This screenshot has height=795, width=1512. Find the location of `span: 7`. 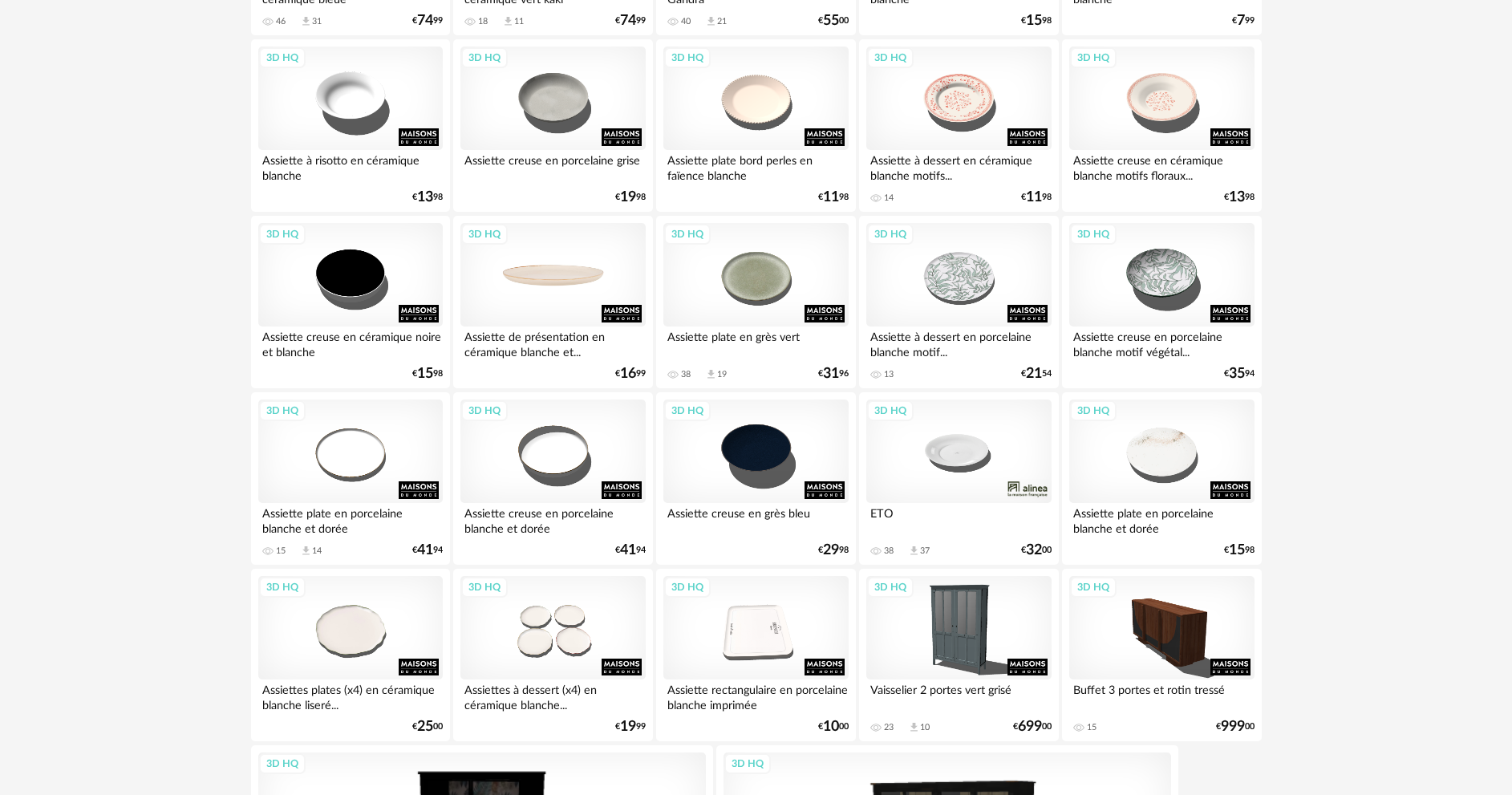

span: 7 is located at coordinates (1241, 20).